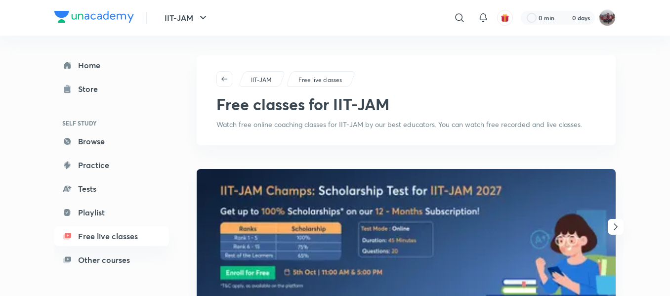  What do you see at coordinates (608, 18) in the screenshot?
I see `img: amirhussain Hussain` at bounding box center [608, 18].